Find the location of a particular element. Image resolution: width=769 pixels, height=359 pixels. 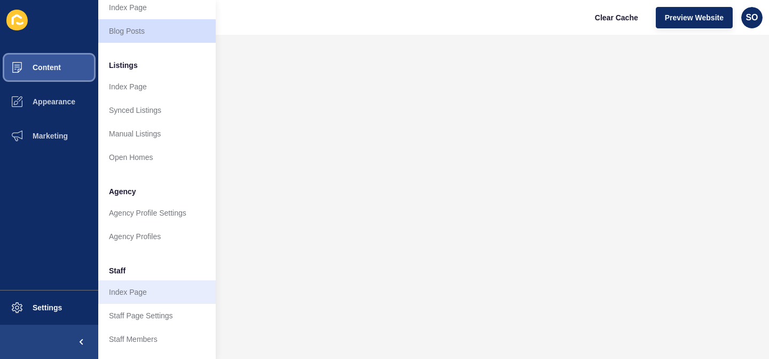

a: Agency Profile Settings is located at coordinates (157, 213).